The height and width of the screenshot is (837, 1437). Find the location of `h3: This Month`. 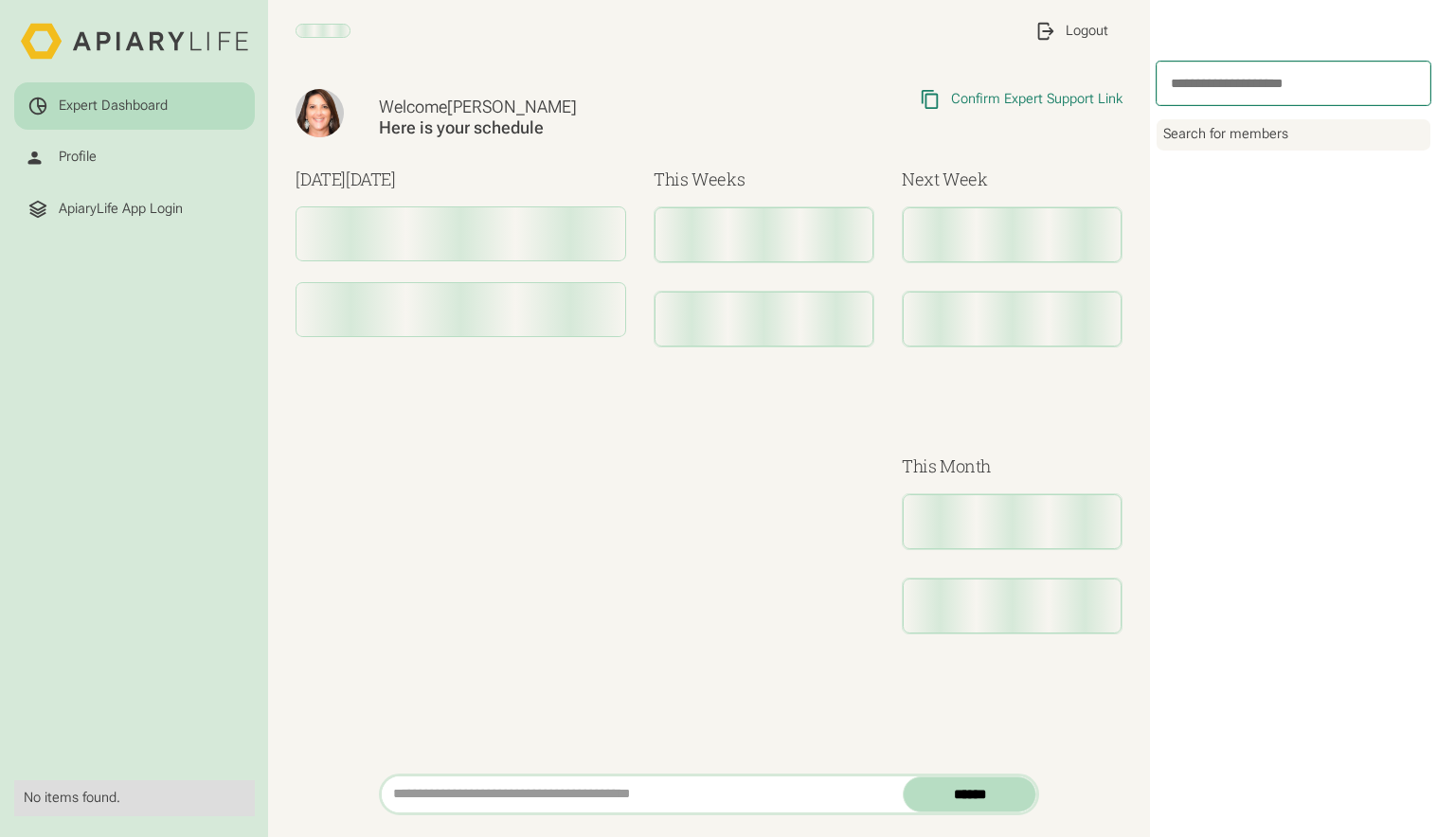

h3: This Month is located at coordinates (1011, 466).